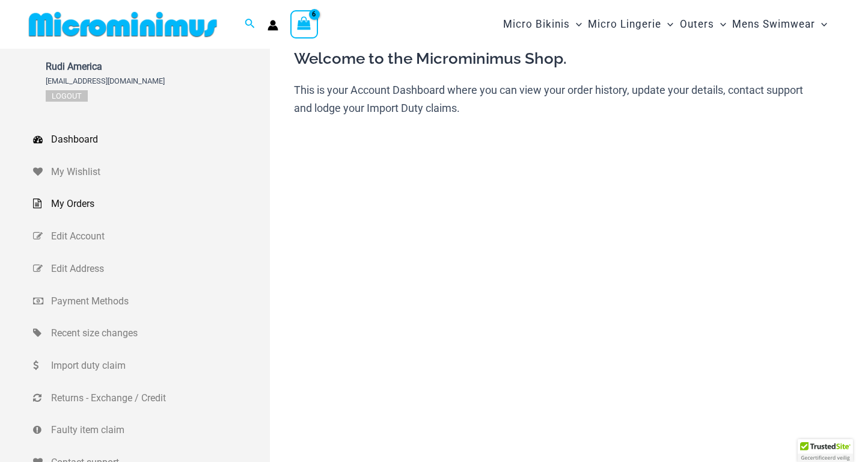 The image size is (856, 462). I want to click on a: Edit Address, so click(152, 269).